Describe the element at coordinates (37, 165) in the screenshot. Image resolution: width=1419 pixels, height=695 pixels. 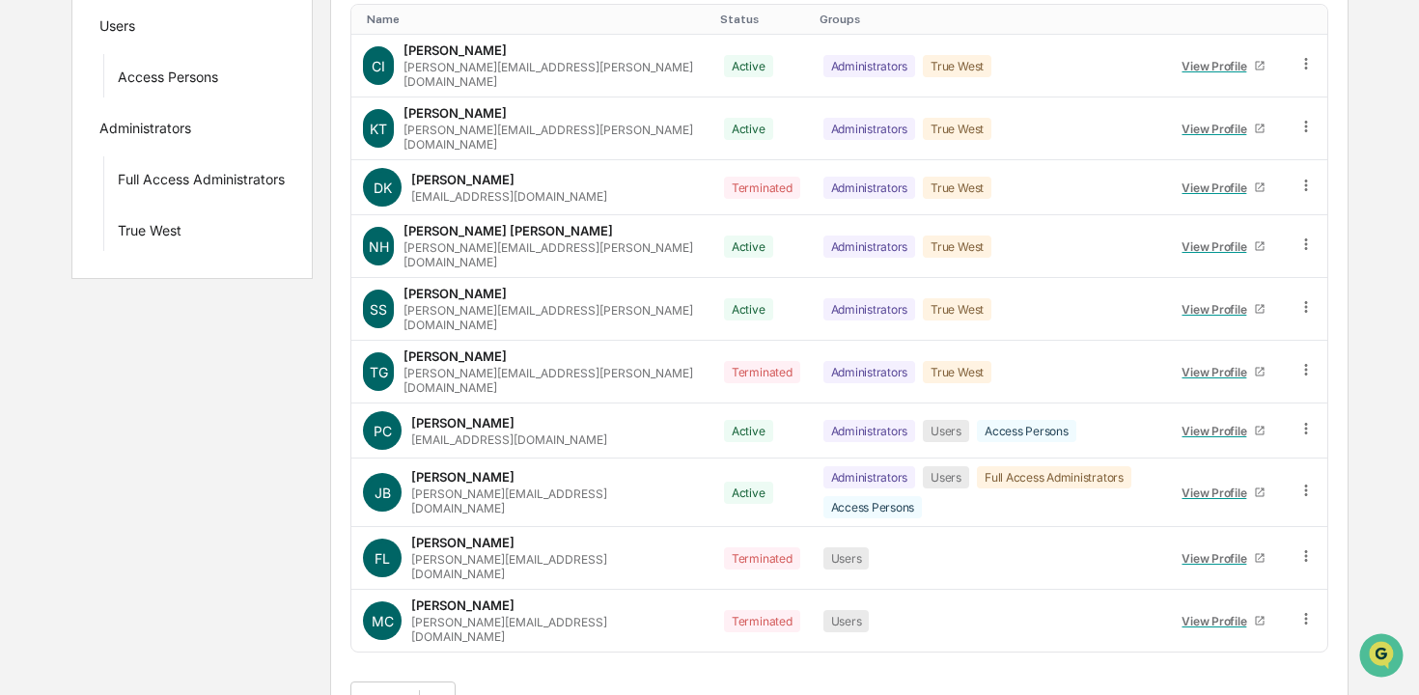
I see `img: 1746055101610-c473b297-6a78-478c-a979-82029cc54cd1` at that location.